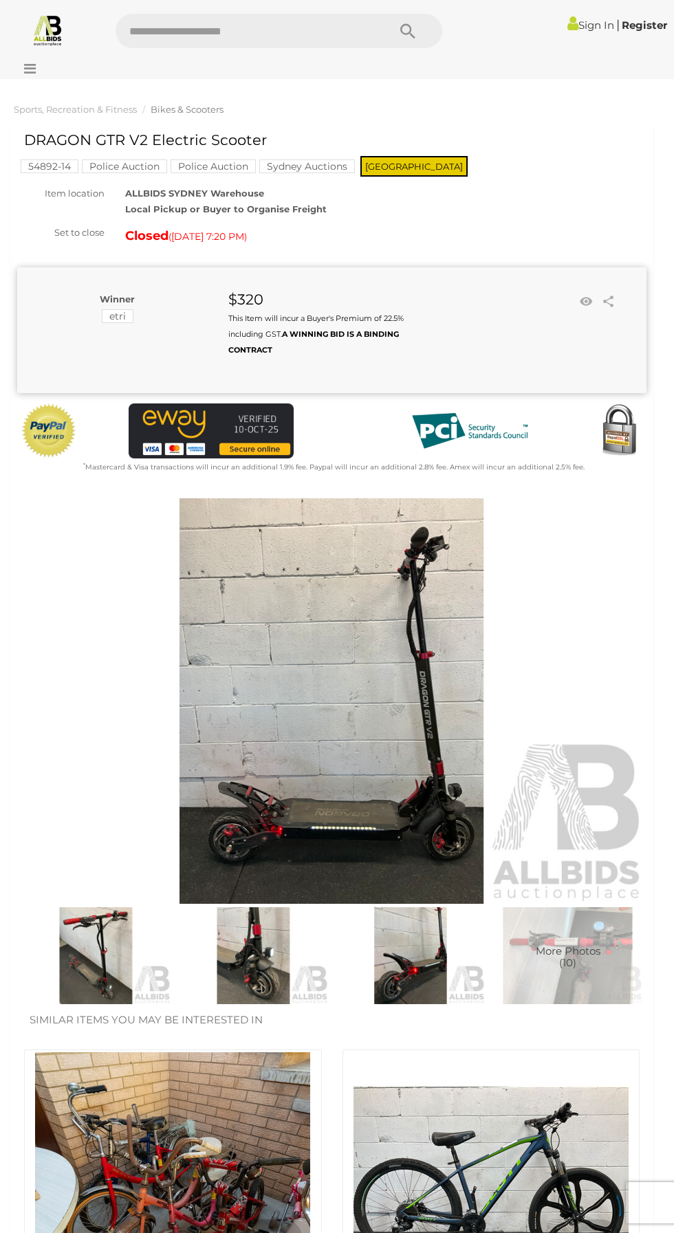 The height and width of the screenshot is (1233, 674). Describe the element at coordinates (75, 109) in the screenshot. I see `span: Sports, Recreation & Fitness` at that location.